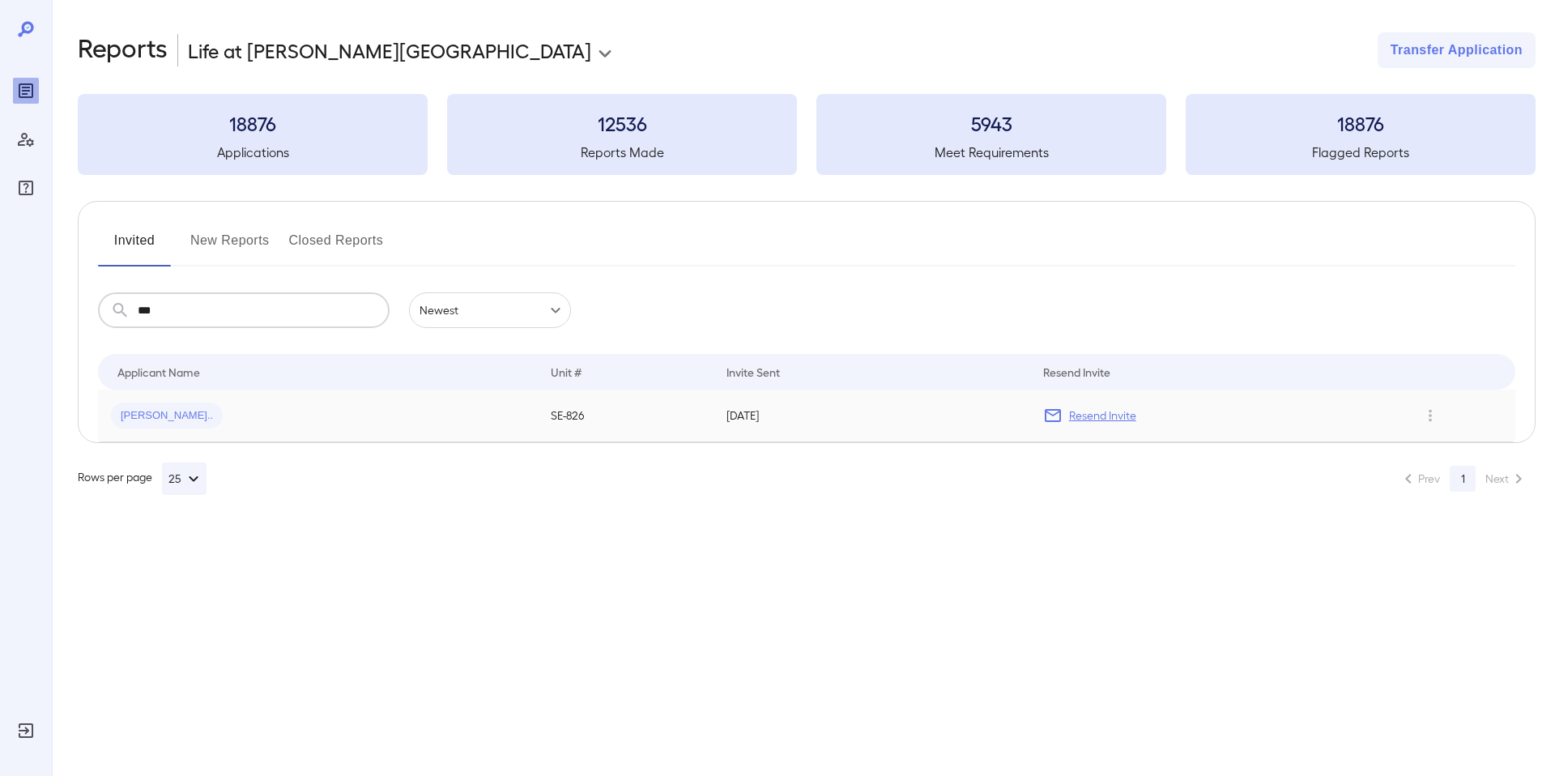  Describe the element at coordinates (753, 372) in the screenshot. I see `div: Invite Sent` at that location.